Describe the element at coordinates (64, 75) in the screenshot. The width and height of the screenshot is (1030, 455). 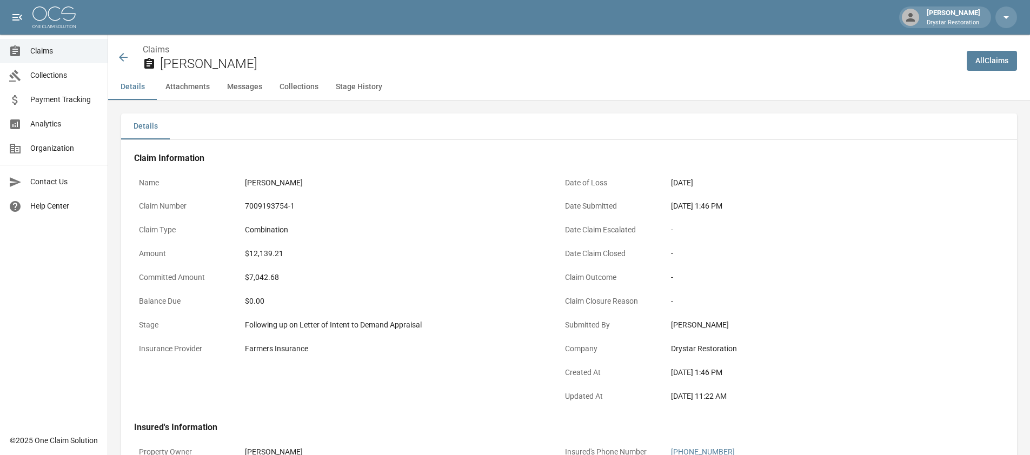
I see `span: Collections` at that location.